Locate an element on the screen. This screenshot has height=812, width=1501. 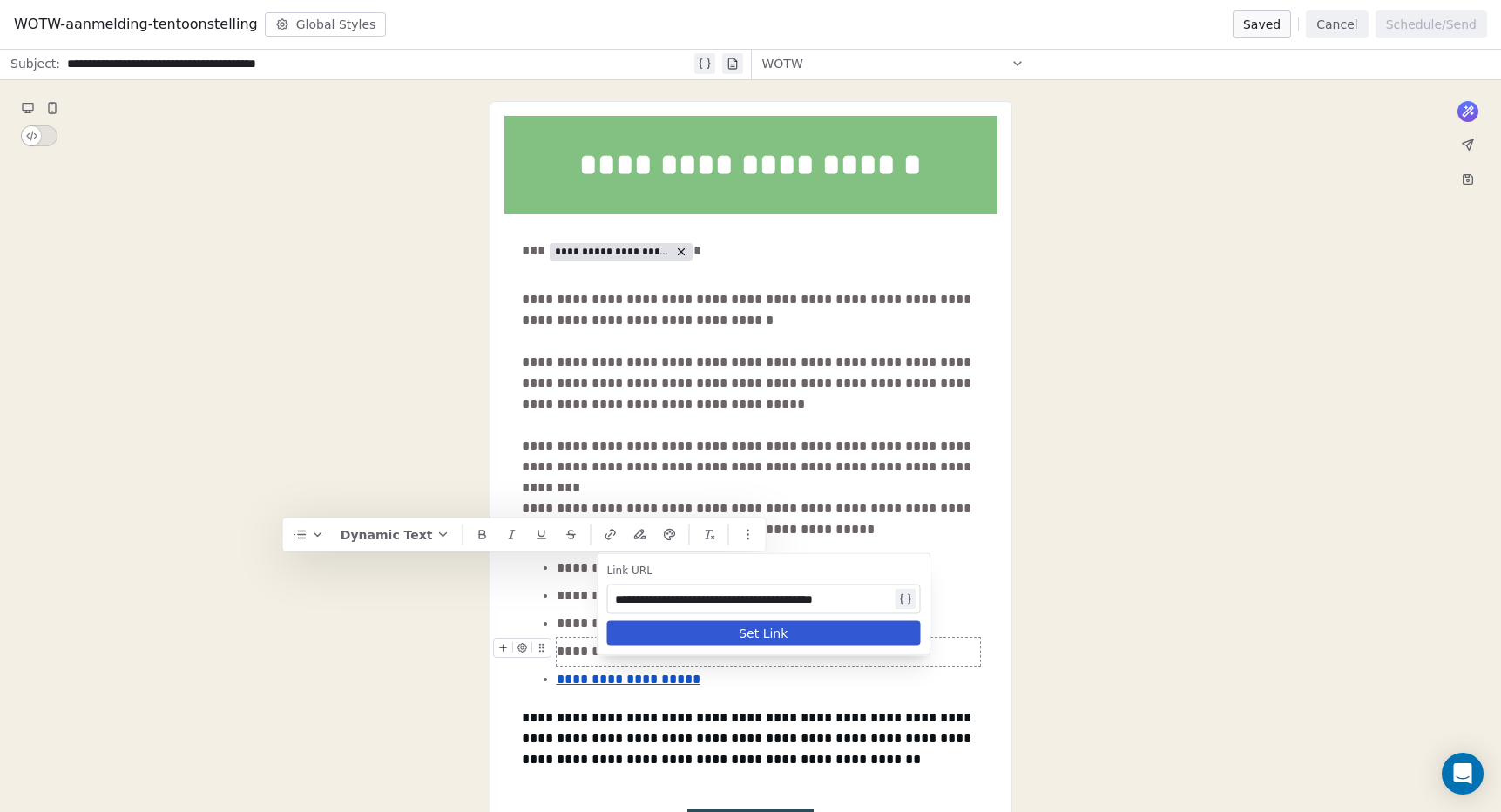
span: WOTW-aanmelding-tentoonstelling is located at coordinates (136, 25).